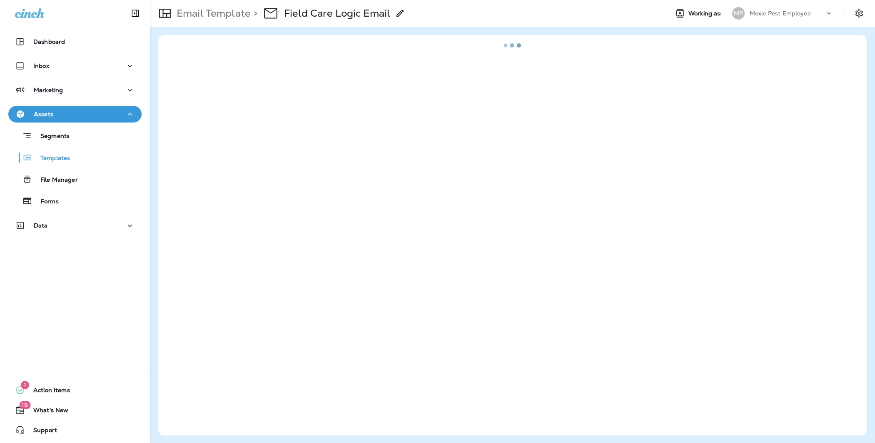  I want to click on p: Email Template, so click(211, 13).